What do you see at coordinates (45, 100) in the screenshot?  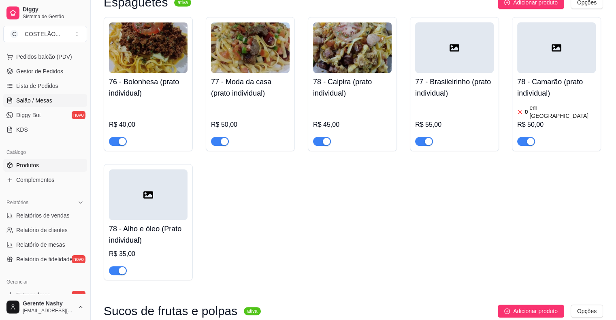 I see `a: Salão / Mesas` at bounding box center [45, 100].